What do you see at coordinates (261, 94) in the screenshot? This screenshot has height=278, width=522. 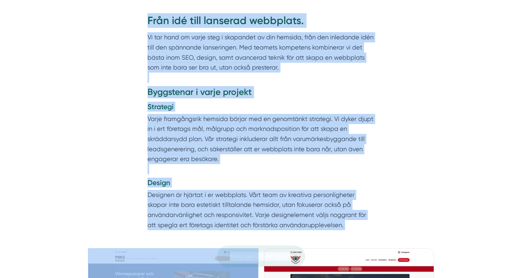 I see `h3: Byggstenar i varje projekt` at bounding box center [261, 94].